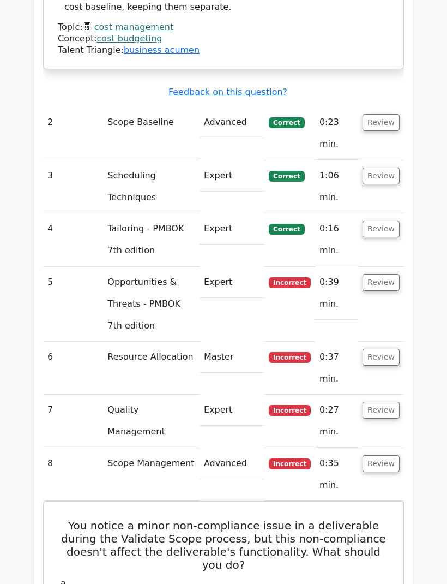  I want to click on td: 8, so click(73, 474).